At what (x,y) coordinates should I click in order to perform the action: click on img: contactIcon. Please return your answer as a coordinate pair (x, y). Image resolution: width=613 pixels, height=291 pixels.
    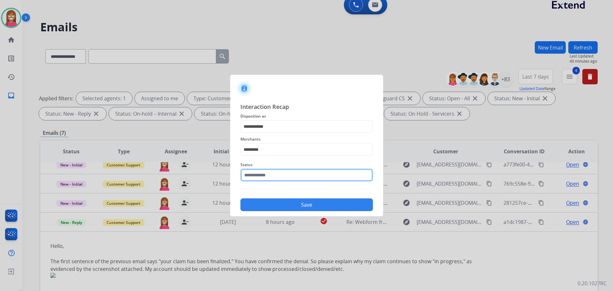
    Looking at the image, I should click on (244, 88).